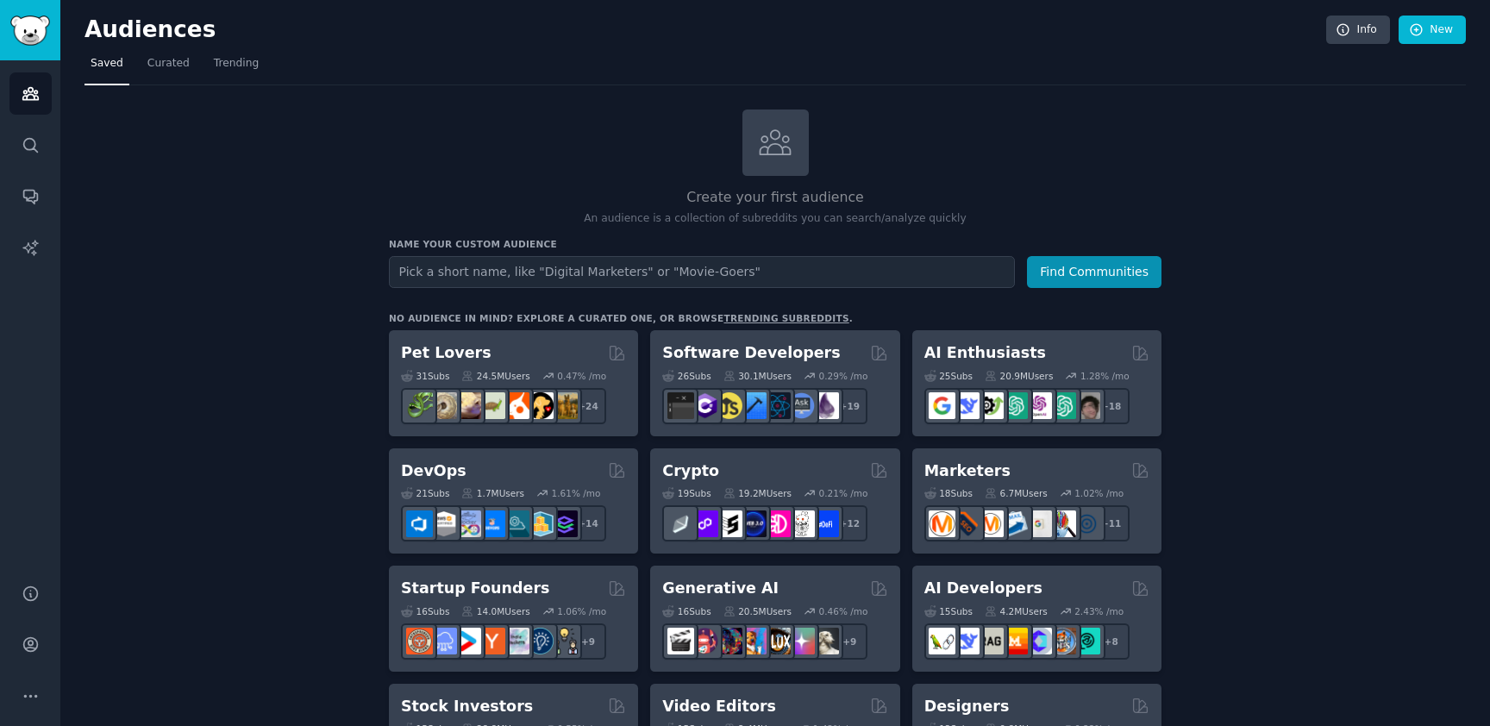 Image resolution: width=1490 pixels, height=726 pixels. I want to click on div: 0.47 % /mo, so click(581, 376).